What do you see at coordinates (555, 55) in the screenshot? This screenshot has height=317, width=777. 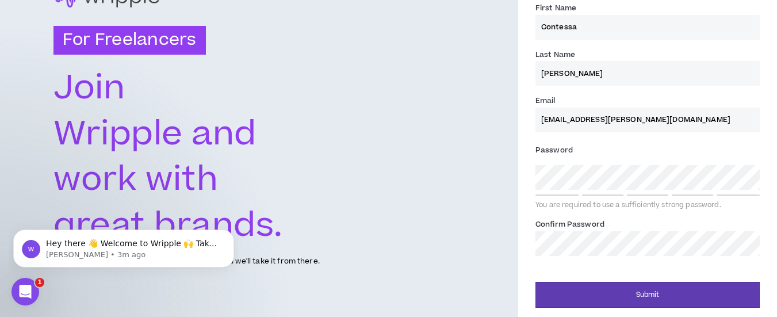 I see `label: Last Name` at bounding box center [555, 55].